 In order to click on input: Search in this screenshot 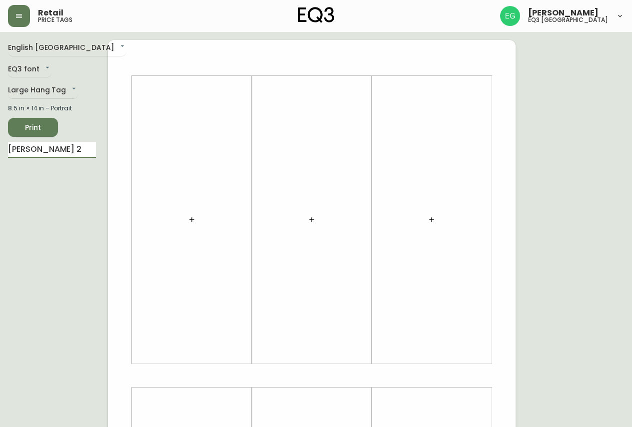, I will do `click(52, 150)`.